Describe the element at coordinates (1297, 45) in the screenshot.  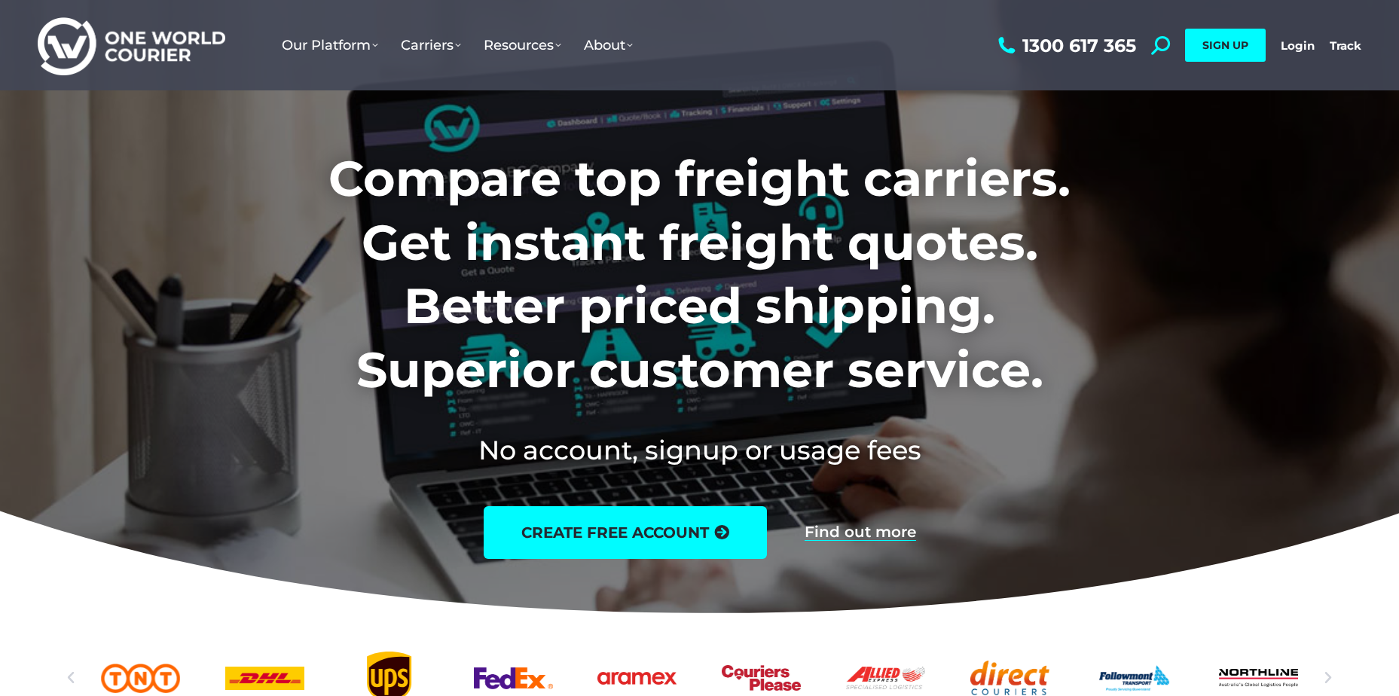
I see `a: Login` at that location.